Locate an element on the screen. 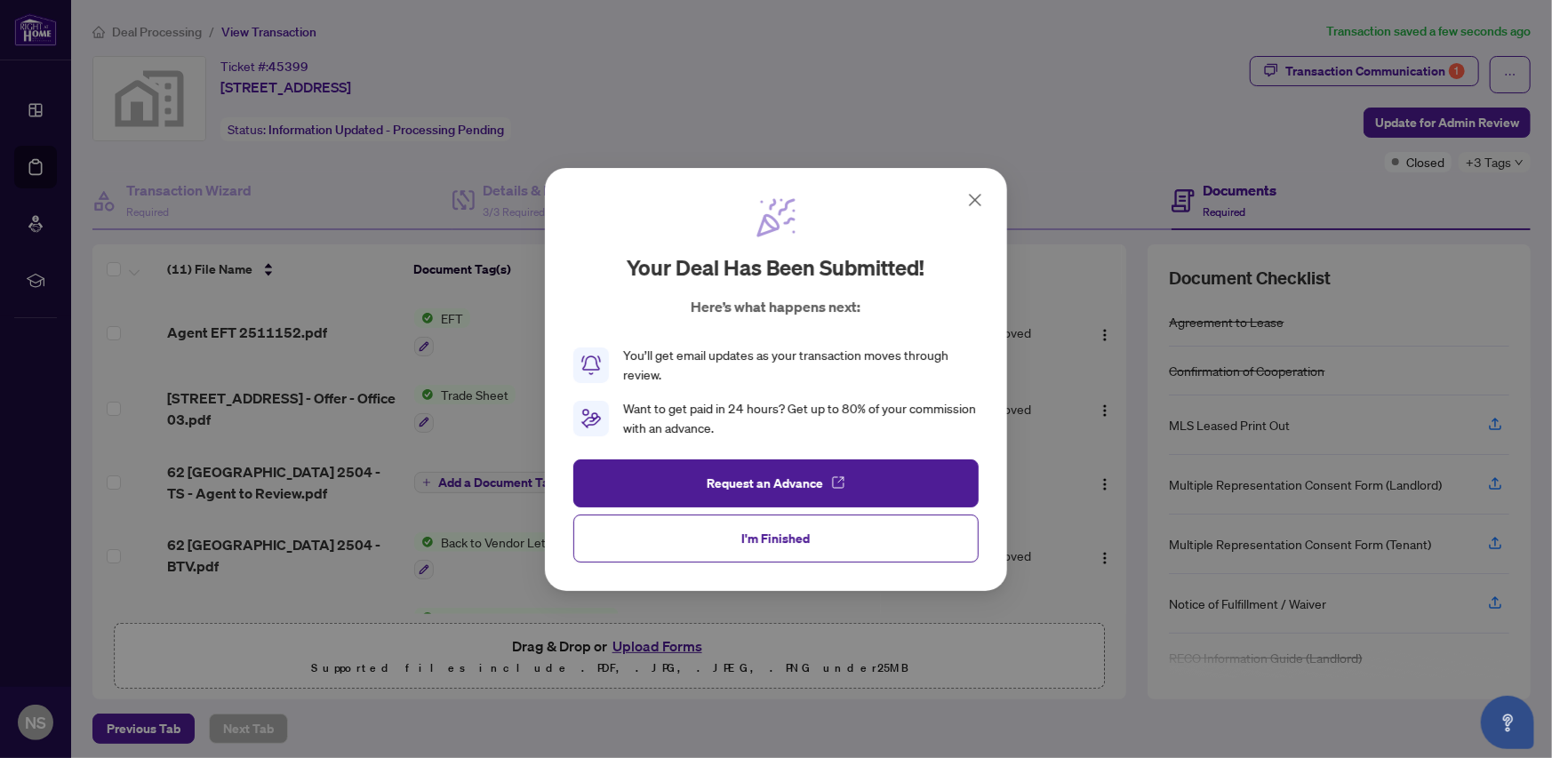 Image resolution: width=1552 pixels, height=758 pixels. button: I'm Finished is located at coordinates (776, 538).